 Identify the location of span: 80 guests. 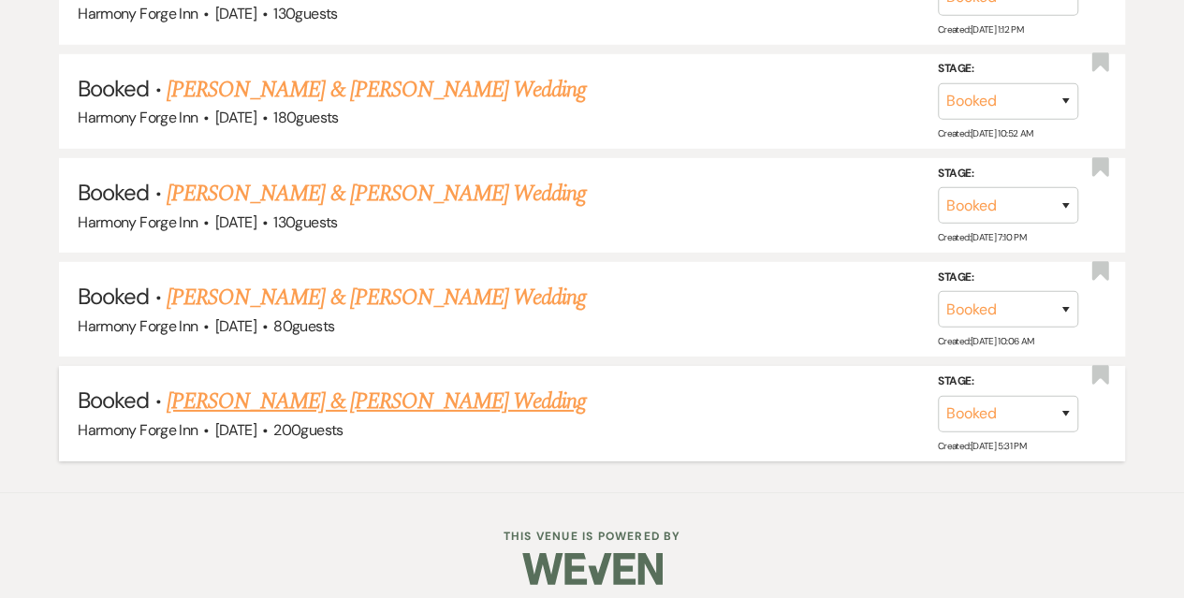
(303, 326).